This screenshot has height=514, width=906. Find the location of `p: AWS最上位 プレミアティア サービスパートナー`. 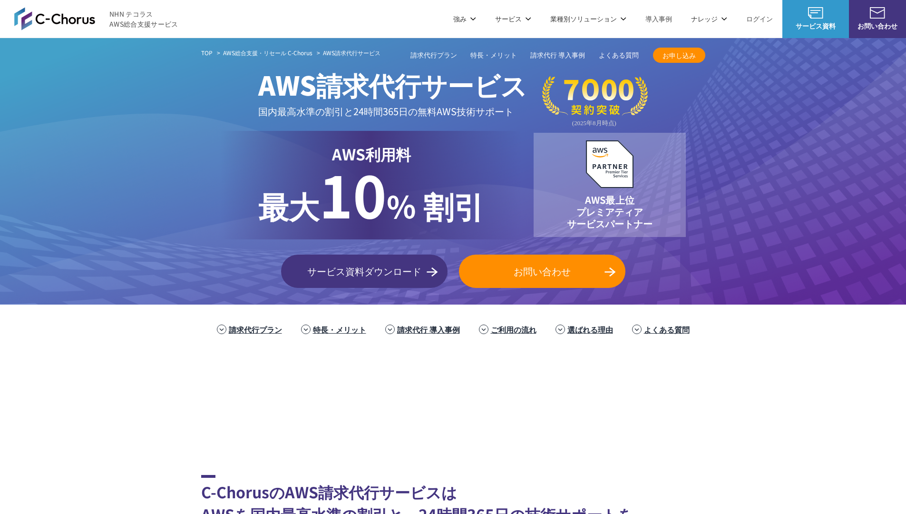

p: AWS最上位 プレミアティア サービスパートナー is located at coordinates (610, 211).